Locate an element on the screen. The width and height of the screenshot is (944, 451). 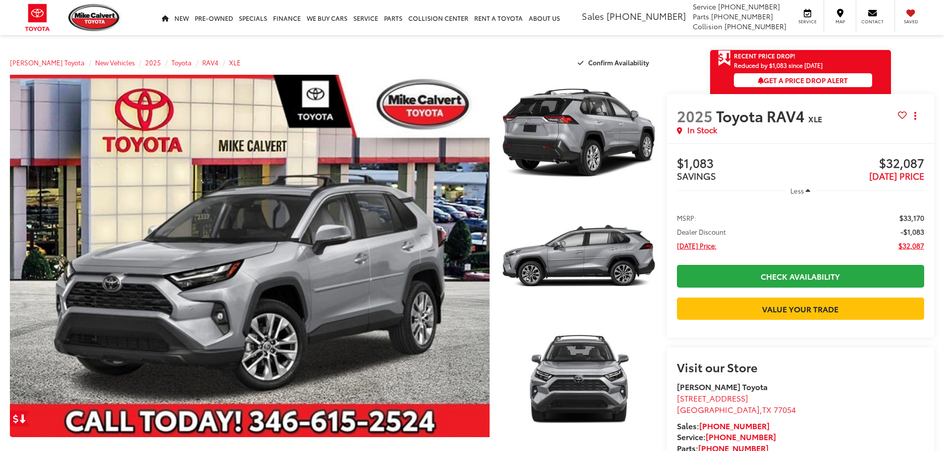
h2: Visit our Store is located at coordinates (800, 367).